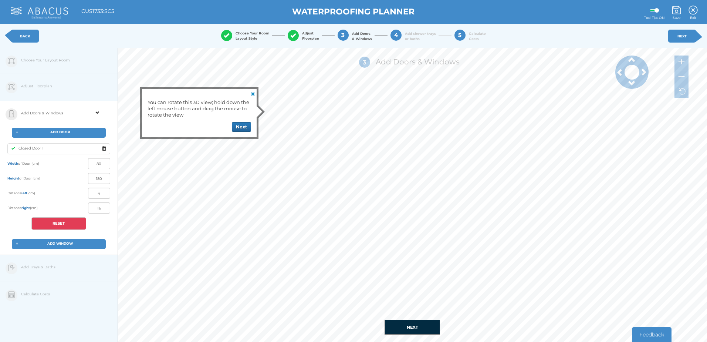 Image resolution: width=707 pixels, height=342 pixels. Describe the element at coordinates (24, 193) in the screenshot. I see `a: left` at that location.